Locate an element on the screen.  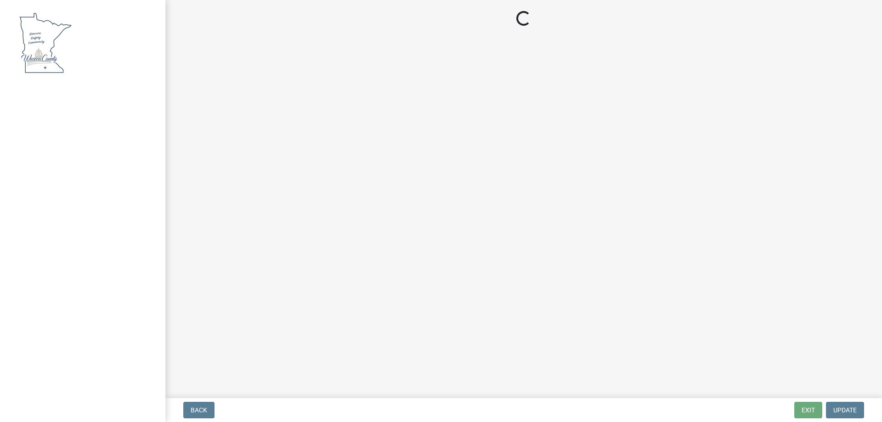
img: Waseca County, Minnesota is located at coordinates (45, 42).